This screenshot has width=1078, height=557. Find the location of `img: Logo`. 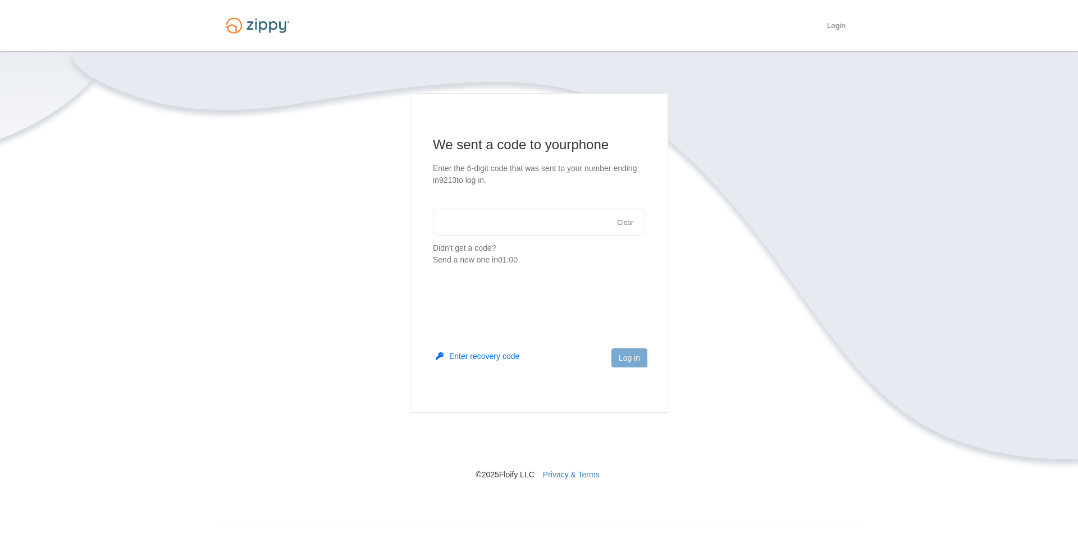

img: Logo is located at coordinates (258, 25).